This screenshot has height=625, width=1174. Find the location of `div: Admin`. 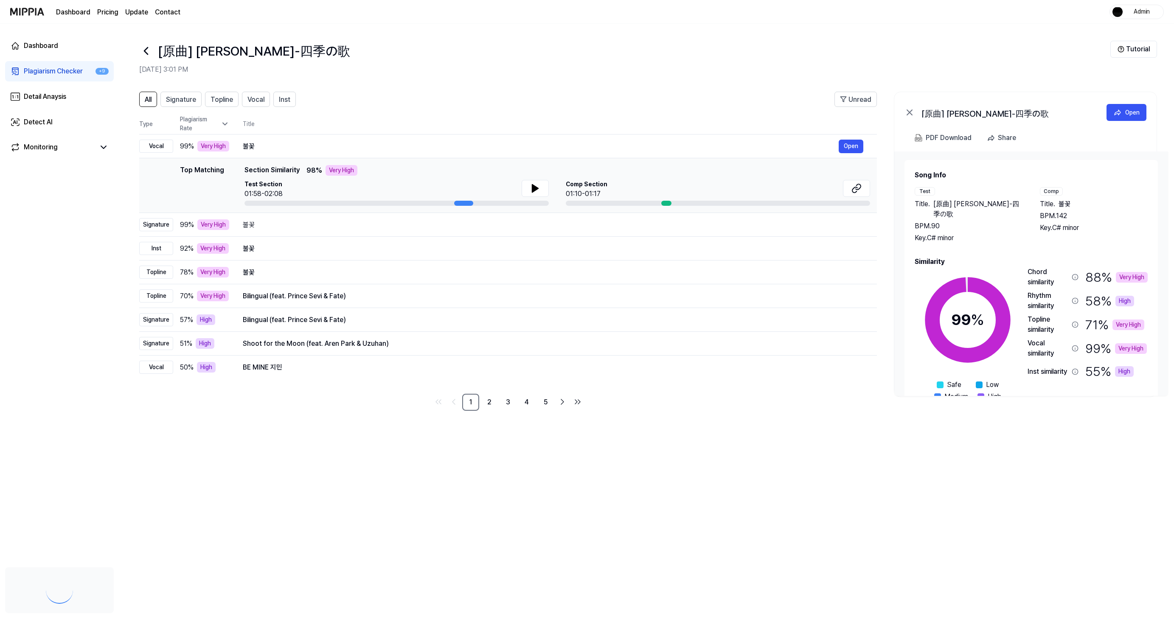

div: Admin is located at coordinates (1142, 11).